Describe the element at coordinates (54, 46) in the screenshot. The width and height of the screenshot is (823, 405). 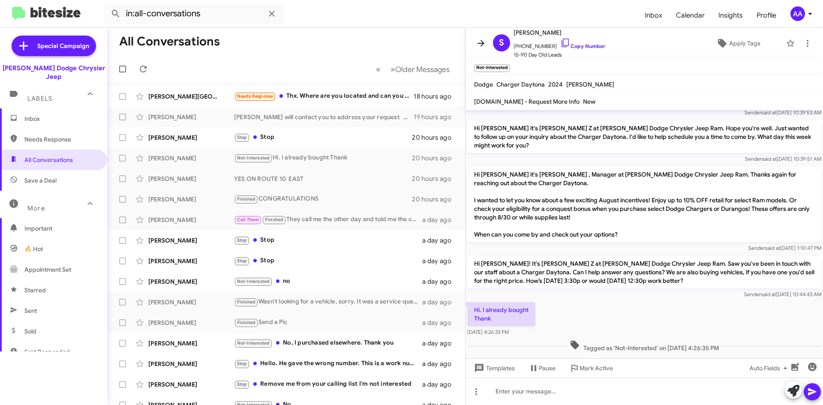
I see `a: Special Campaign` at that location.